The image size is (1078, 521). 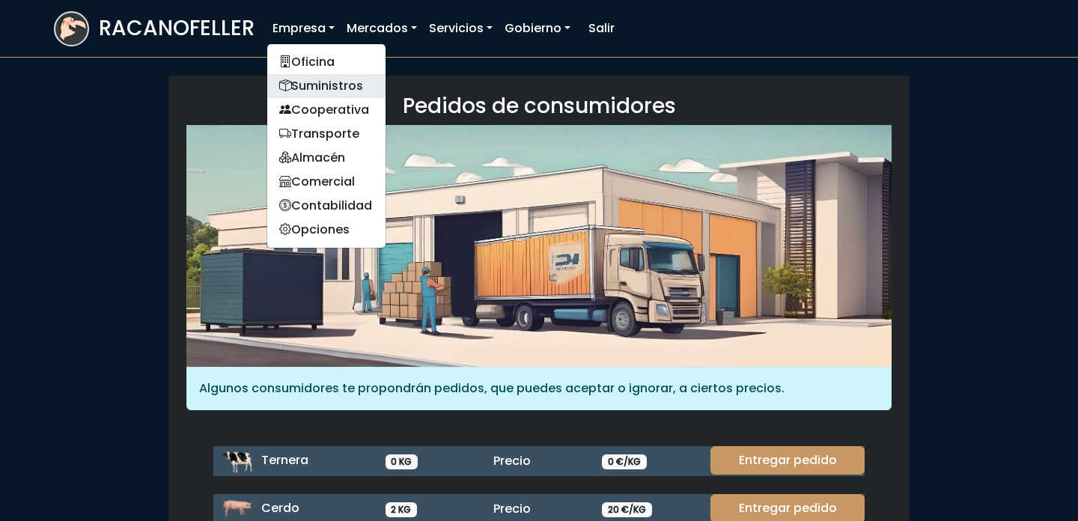 What do you see at coordinates (601, 28) in the screenshot?
I see `a: Salir` at bounding box center [601, 28].